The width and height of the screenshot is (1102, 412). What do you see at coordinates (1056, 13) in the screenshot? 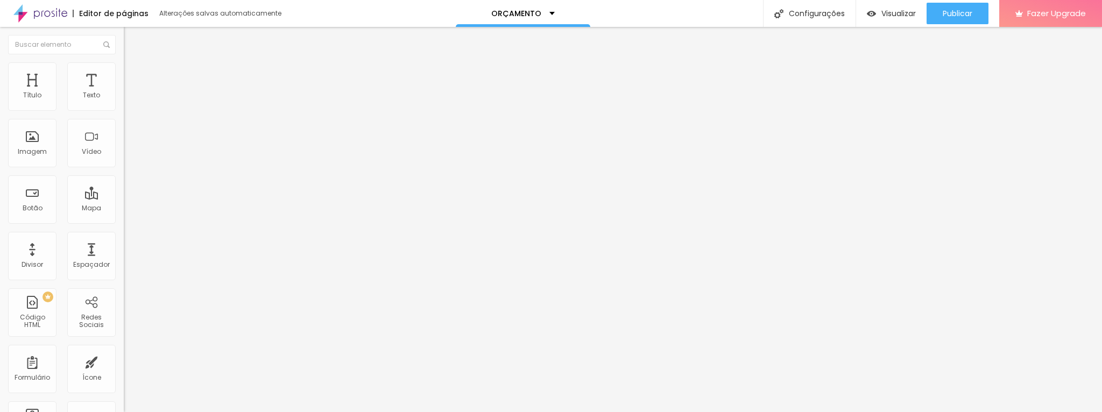
I see `span: Fazer Upgrade` at bounding box center [1056, 13].